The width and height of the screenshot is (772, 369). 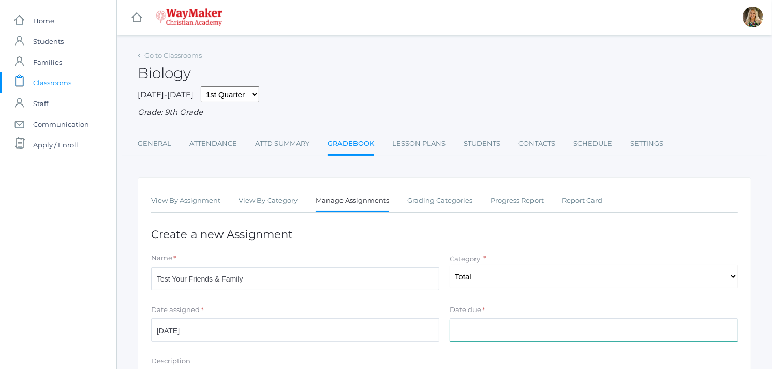 I want to click on a: Lesson Plans, so click(x=419, y=144).